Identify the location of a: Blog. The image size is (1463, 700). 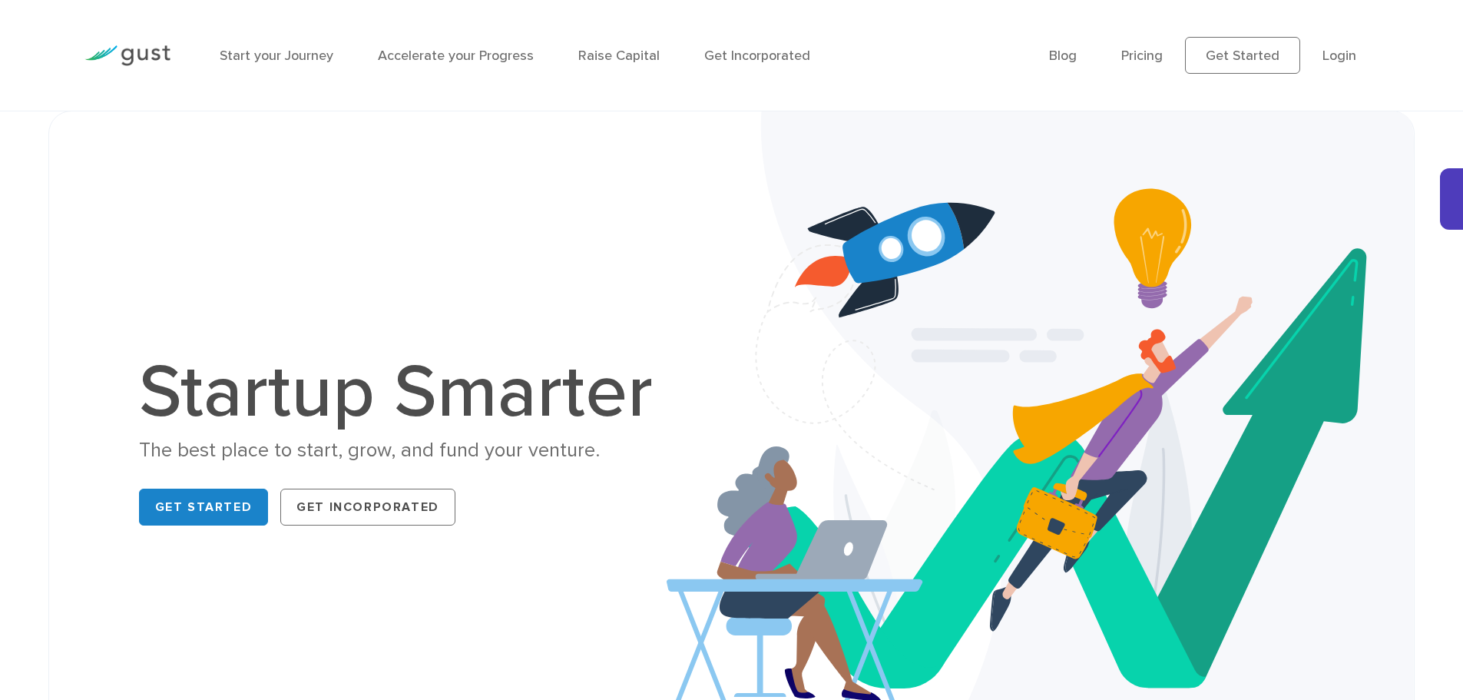
(1063, 55).